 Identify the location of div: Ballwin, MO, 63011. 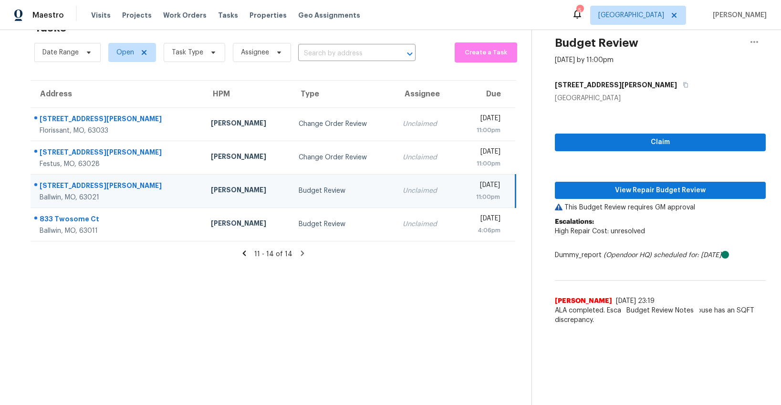
(117, 231).